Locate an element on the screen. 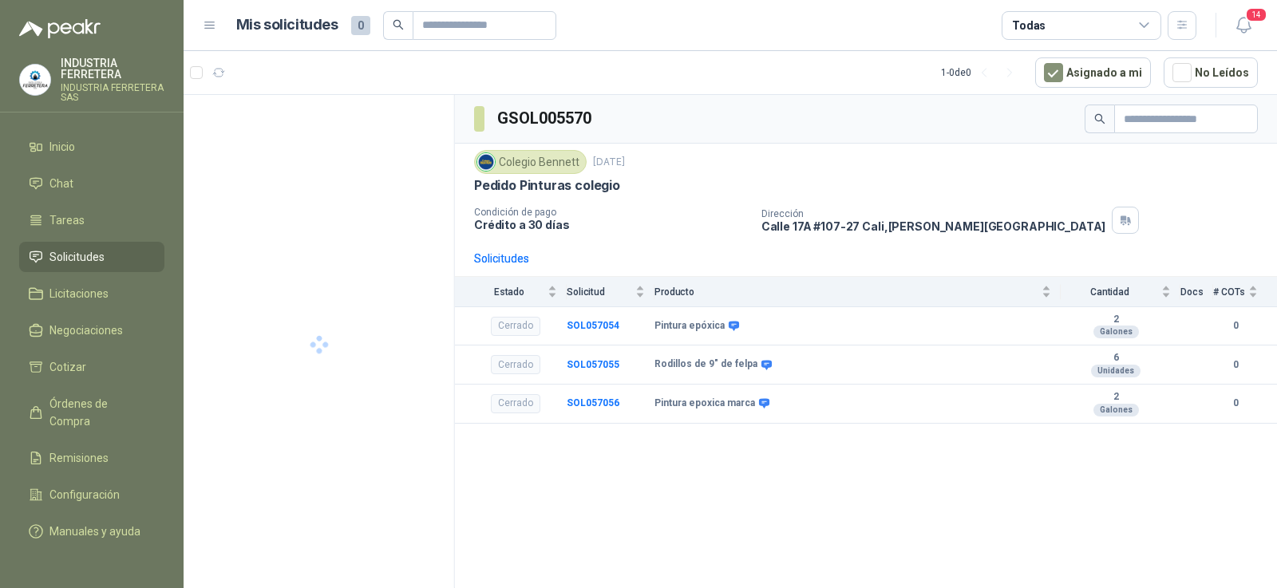 The height and width of the screenshot is (588, 1277). a: Negociaciones is located at coordinates (92, 331).